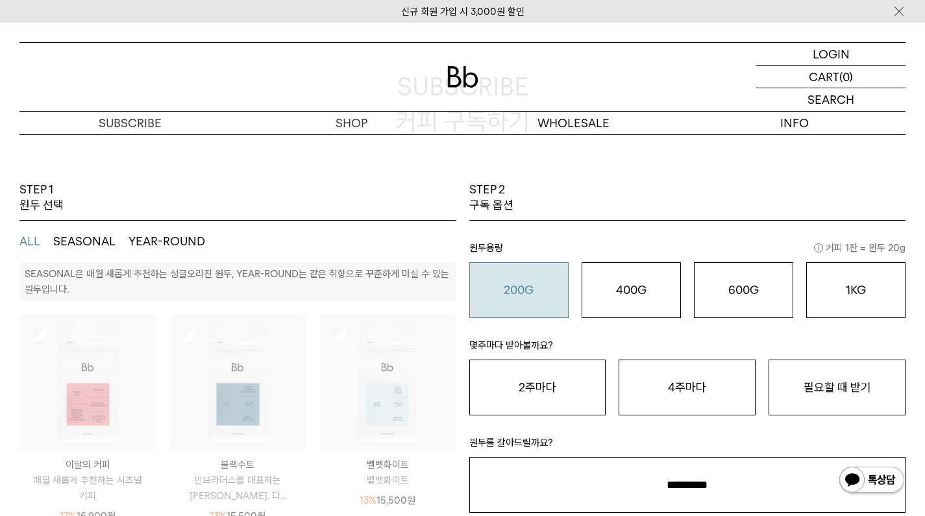  What do you see at coordinates (519, 290) in the screenshot?
I see `button: 200G` at bounding box center [519, 290].